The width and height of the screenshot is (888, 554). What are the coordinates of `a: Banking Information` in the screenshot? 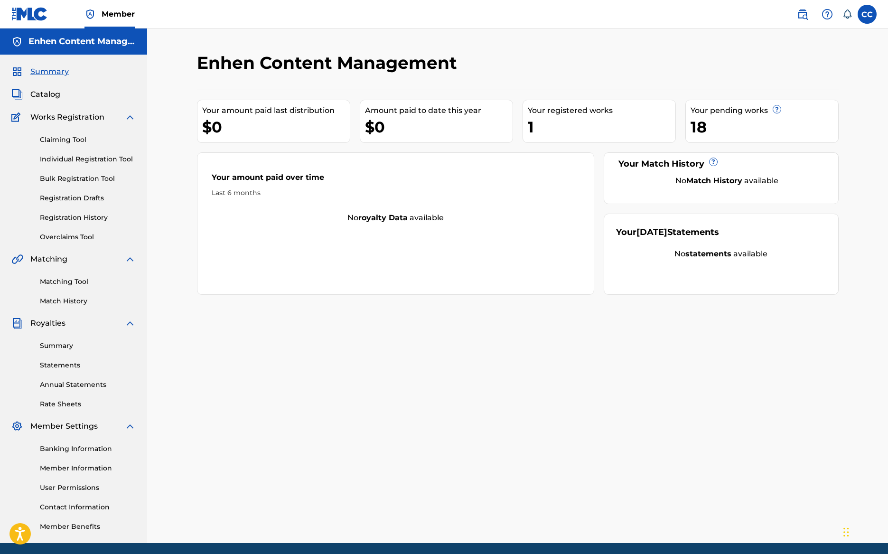 It's located at (88, 448).